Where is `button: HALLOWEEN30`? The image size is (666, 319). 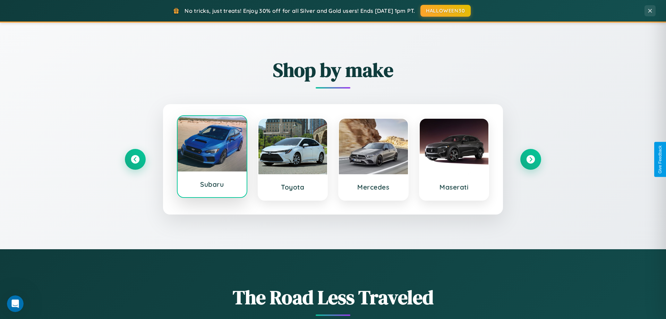 button: HALLOWEEN30 is located at coordinates (445, 11).